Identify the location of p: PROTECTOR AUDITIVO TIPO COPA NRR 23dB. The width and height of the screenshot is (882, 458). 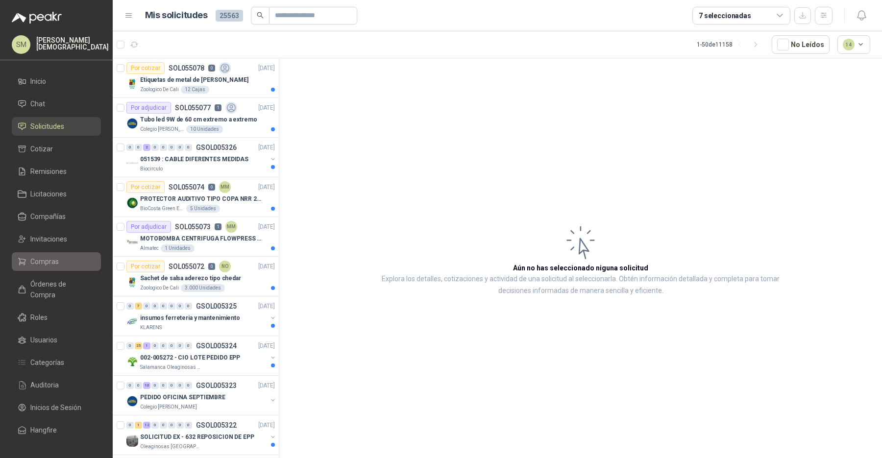
(201, 199).